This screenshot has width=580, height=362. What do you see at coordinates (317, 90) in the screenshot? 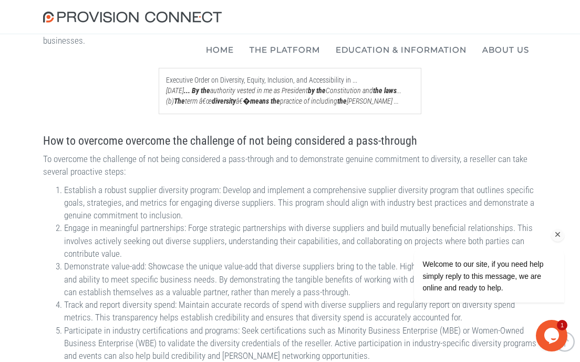
I see `b: by the` at bounding box center [317, 90].